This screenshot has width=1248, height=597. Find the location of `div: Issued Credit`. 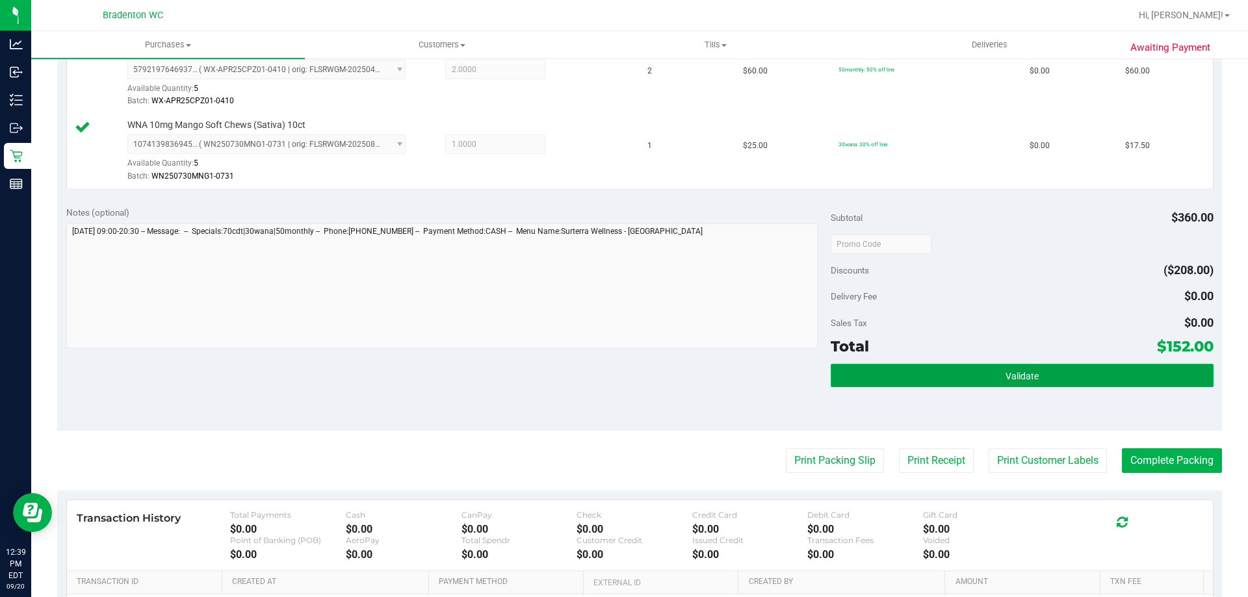

div: Issued Credit is located at coordinates (750, 540).